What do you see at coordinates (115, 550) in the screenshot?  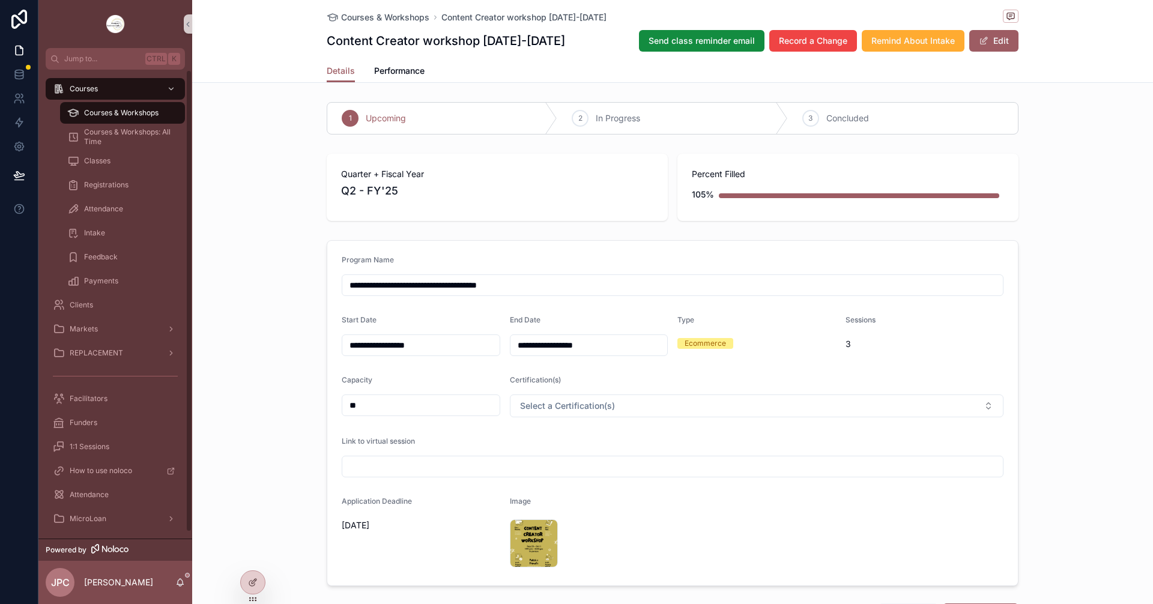 I see `a: Powered by` at bounding box center [115, 550].